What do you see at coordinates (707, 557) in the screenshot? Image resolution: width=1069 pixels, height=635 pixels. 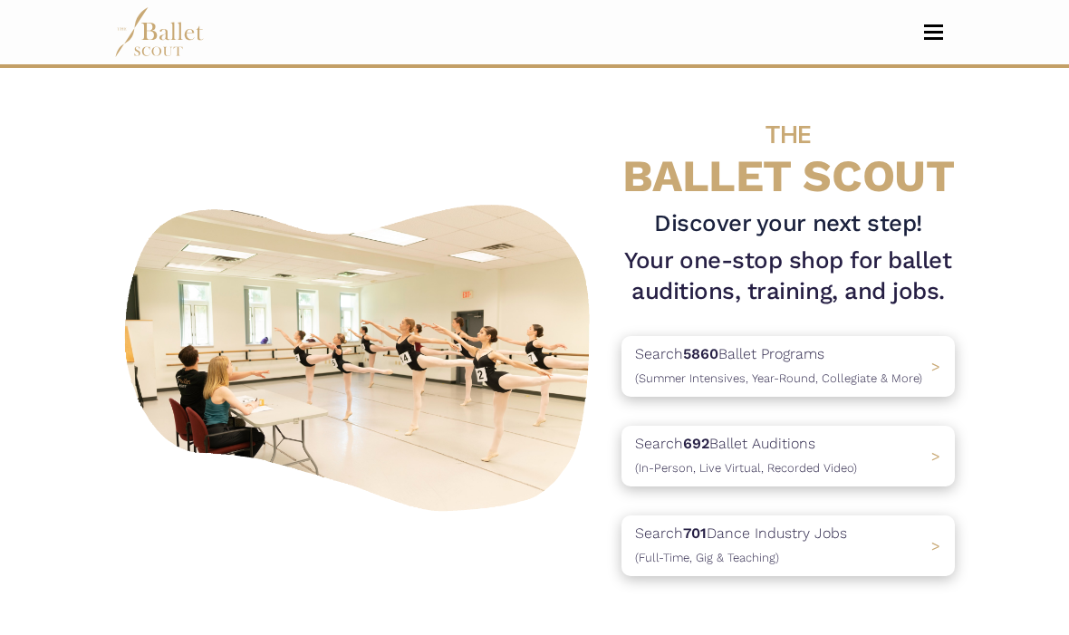 I see `span: (Full-Time, Gig & Teaching)` at bounding box center [707, 557].